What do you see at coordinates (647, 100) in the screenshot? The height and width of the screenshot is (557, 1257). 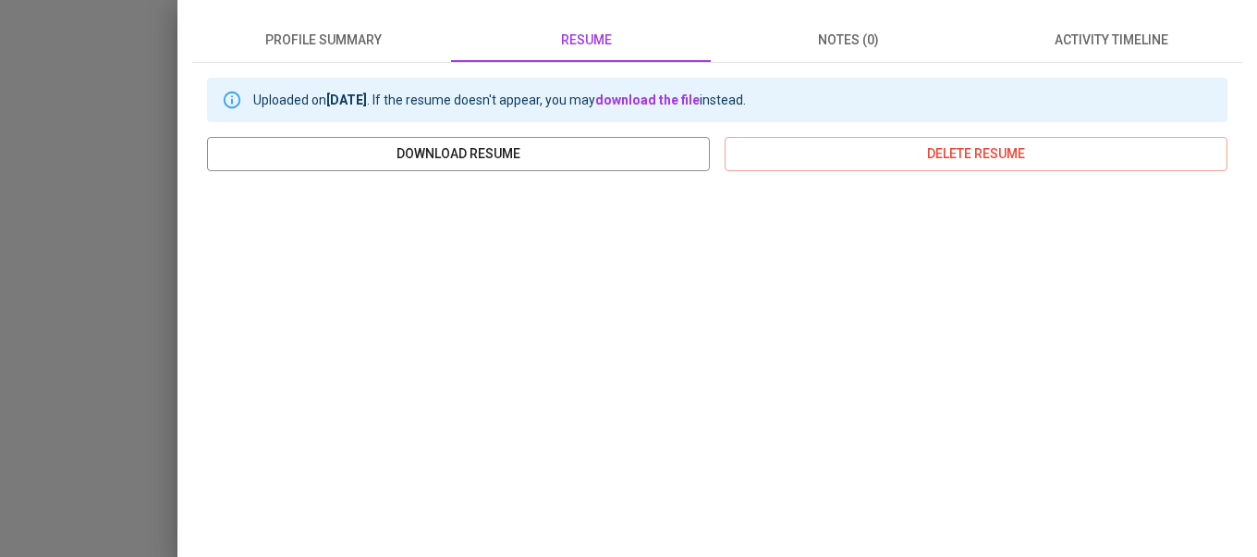 I see `a: download the file` at bounding box center [647, 100].